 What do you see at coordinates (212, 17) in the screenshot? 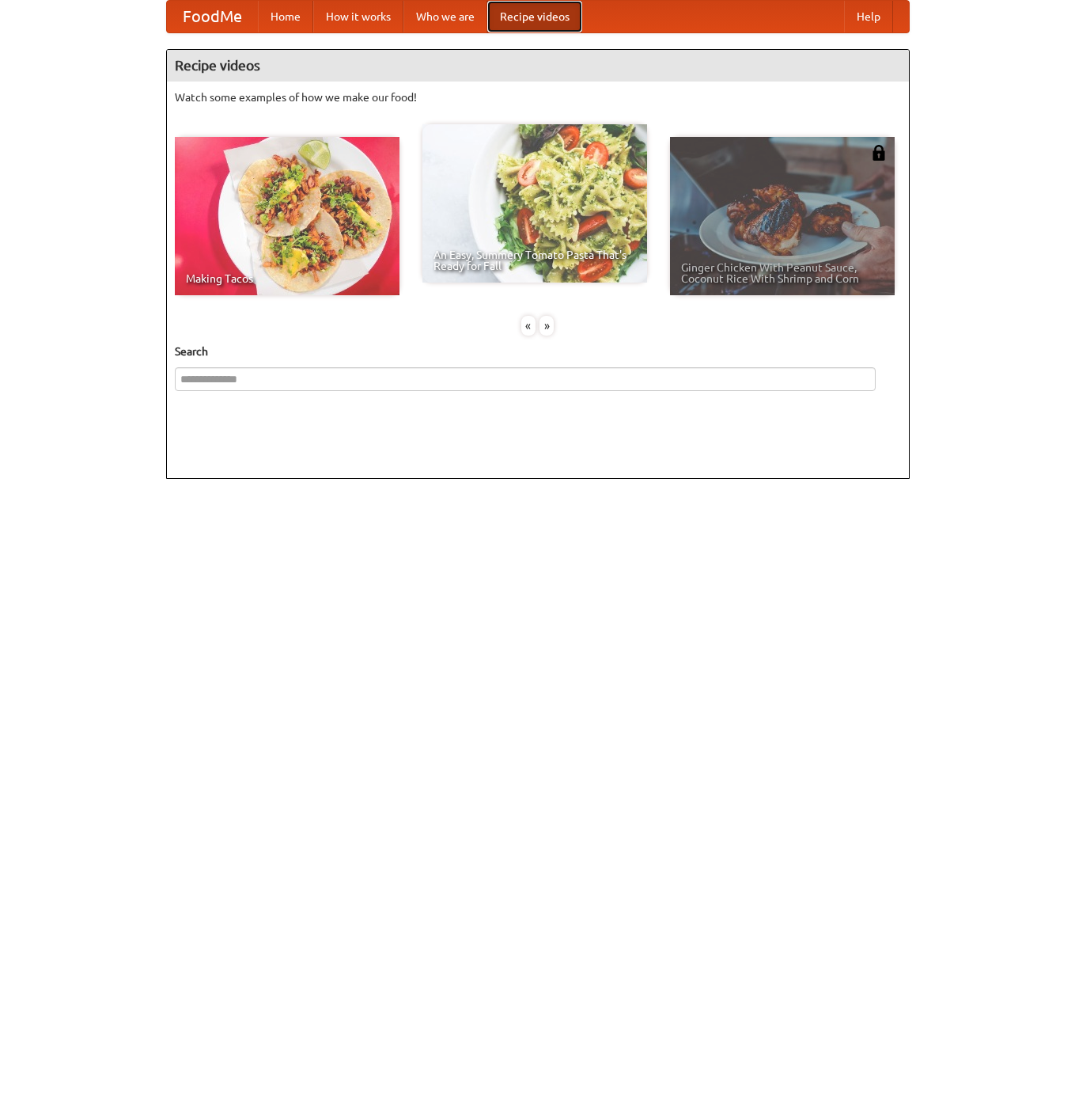
I see `a: FoodMe` at bounding box center [212, 17].